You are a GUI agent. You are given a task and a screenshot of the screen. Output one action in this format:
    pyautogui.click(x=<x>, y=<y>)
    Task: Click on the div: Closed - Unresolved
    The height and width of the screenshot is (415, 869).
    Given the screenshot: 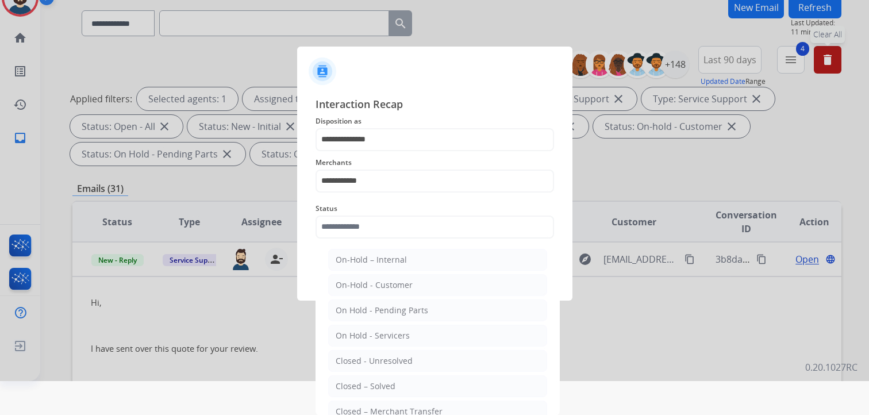 What is the action you would take?
    pyautogui.click(x=374, y=361)
    